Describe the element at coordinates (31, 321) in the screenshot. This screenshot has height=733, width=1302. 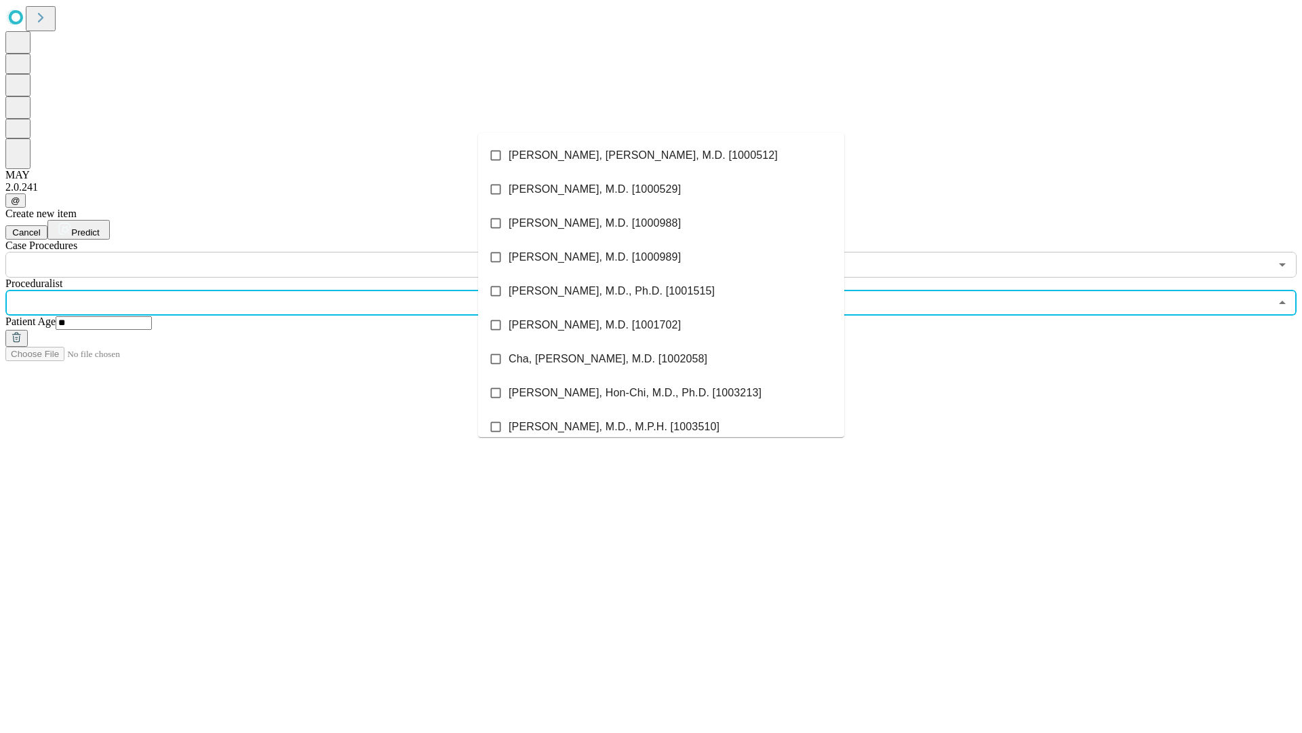
I see `span: Patient Age` at that location.